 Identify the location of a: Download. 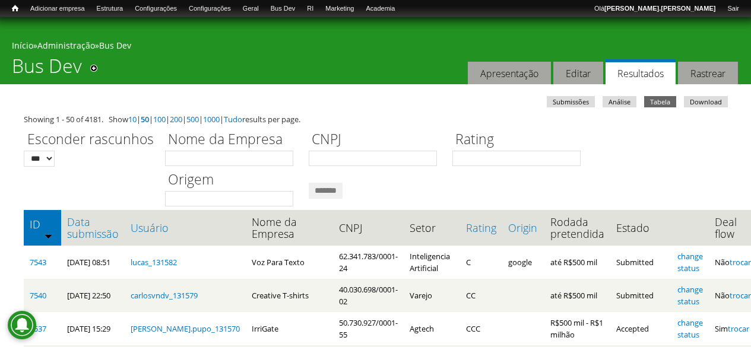
(706, 102).